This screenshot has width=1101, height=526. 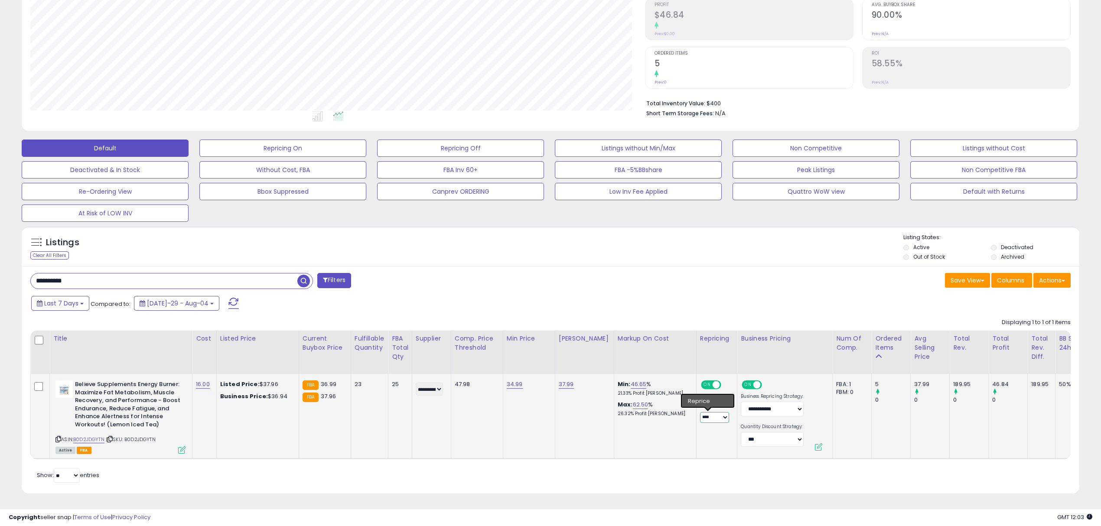 What do you see at coordinates (816, 170) in the screenshot?
I see `button: Peak Listings` at bounding box center [816, 170].